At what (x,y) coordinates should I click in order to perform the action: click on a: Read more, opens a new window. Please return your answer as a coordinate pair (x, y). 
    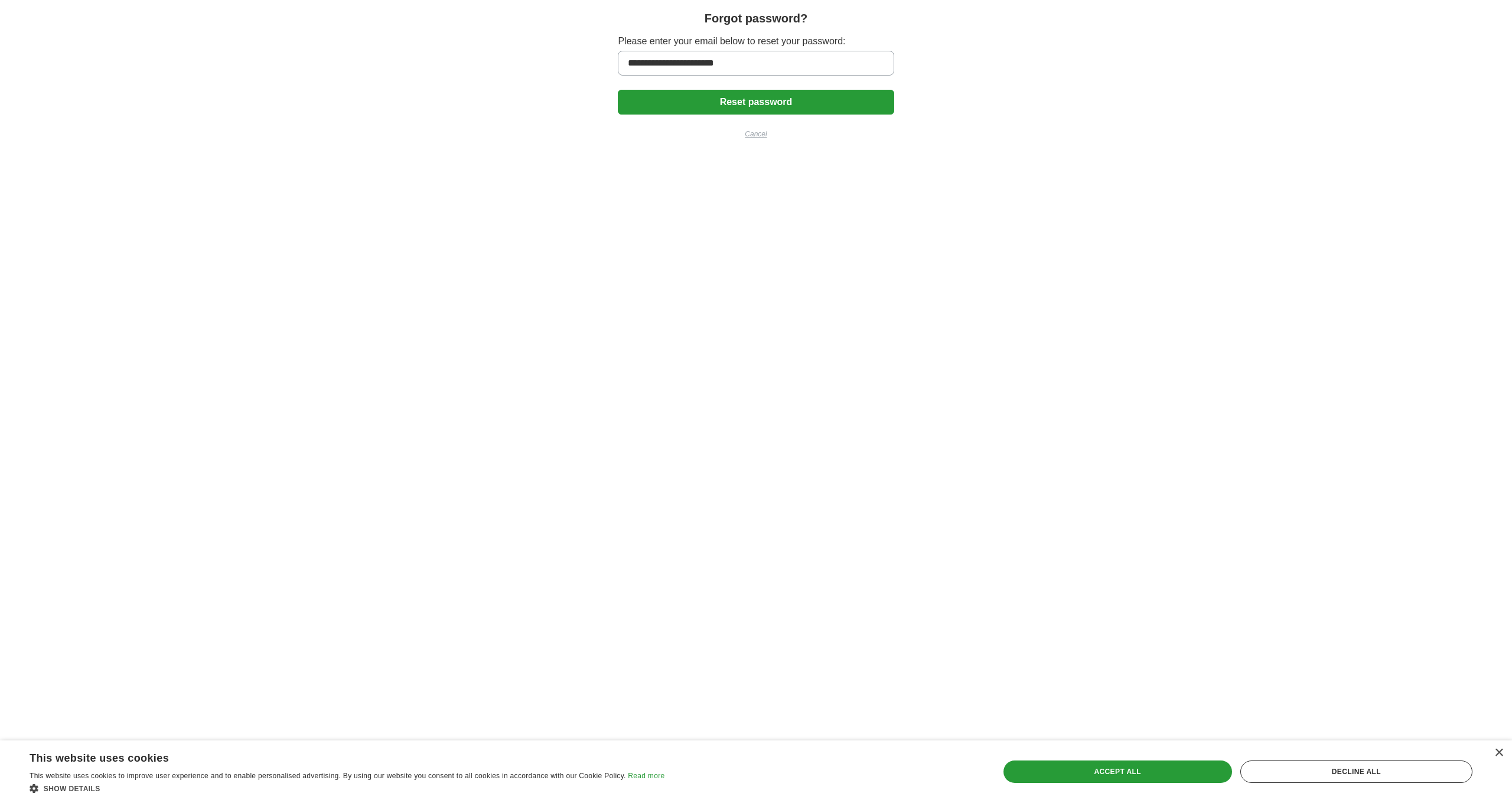
    Looking at the image, I should click on (647, 776).